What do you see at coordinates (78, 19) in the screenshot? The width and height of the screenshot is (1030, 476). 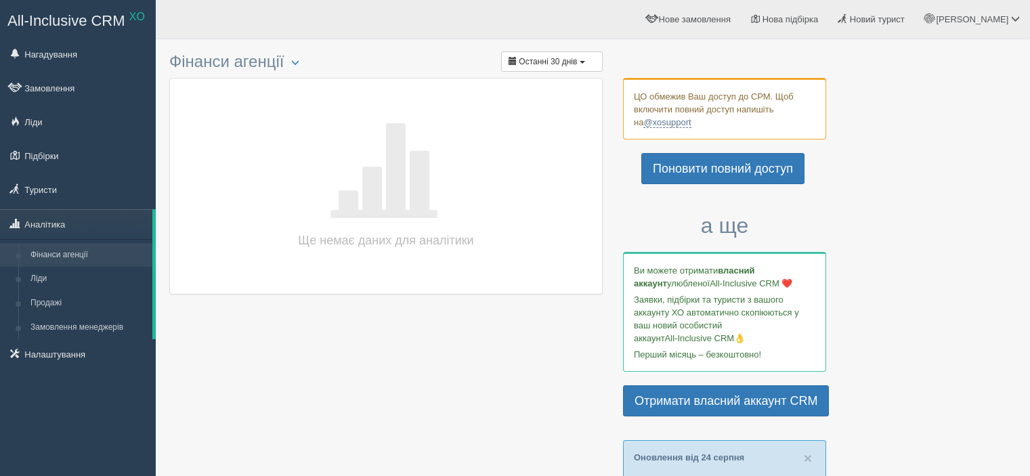 I see `a: All-Inclusive CRM XO` at bounding box center [78, 19].